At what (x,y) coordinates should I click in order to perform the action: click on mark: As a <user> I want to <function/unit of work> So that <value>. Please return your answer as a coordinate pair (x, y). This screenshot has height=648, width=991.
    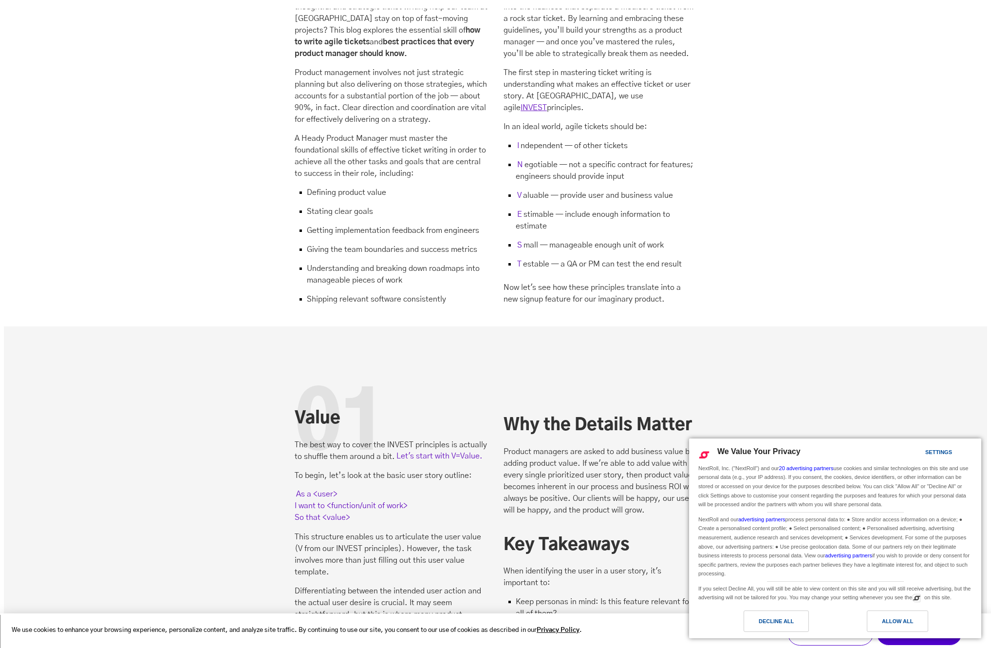
    Looking at the image, I should click on (351, 506).